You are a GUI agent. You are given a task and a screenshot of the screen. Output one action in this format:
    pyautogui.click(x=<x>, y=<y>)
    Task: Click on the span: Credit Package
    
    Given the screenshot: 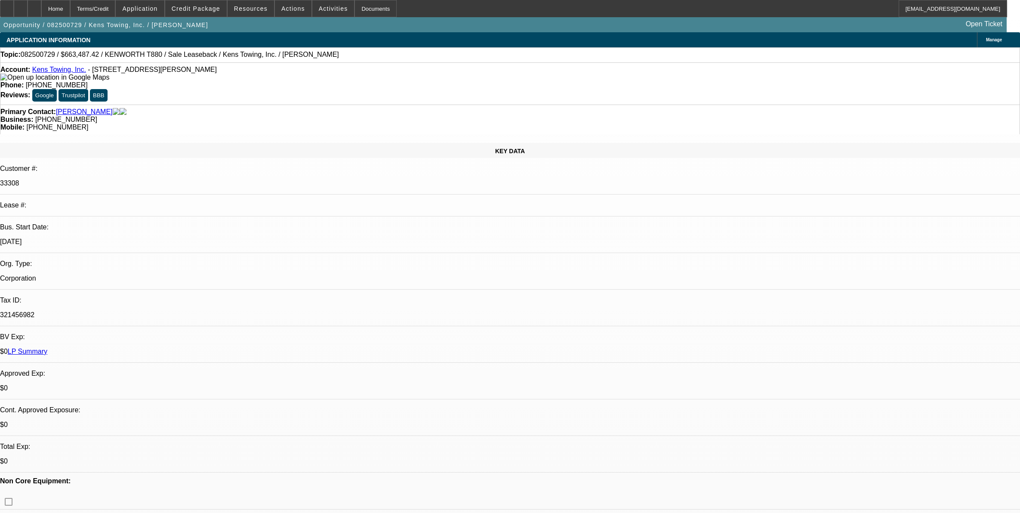 What is the action you would take?
    pyautogui.click(x=196, y=9)
    